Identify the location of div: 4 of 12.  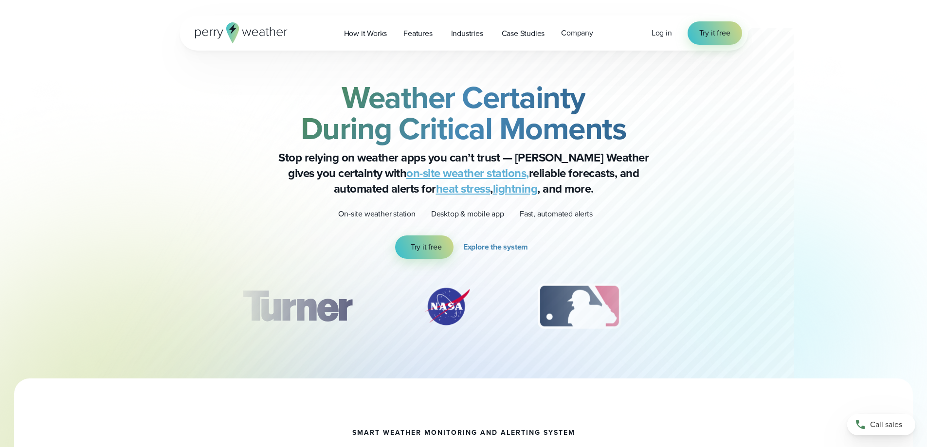
(717, 307).